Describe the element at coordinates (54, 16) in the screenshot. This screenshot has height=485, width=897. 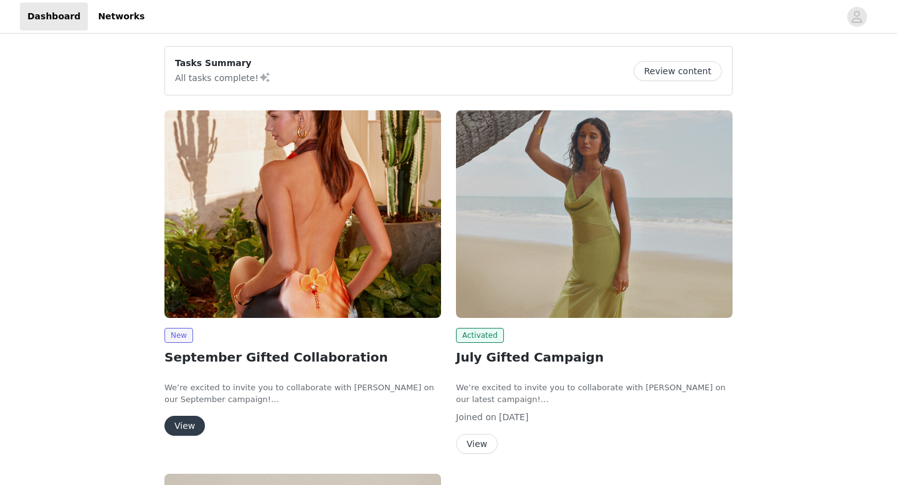
I see `a: Dashboard` at that location.